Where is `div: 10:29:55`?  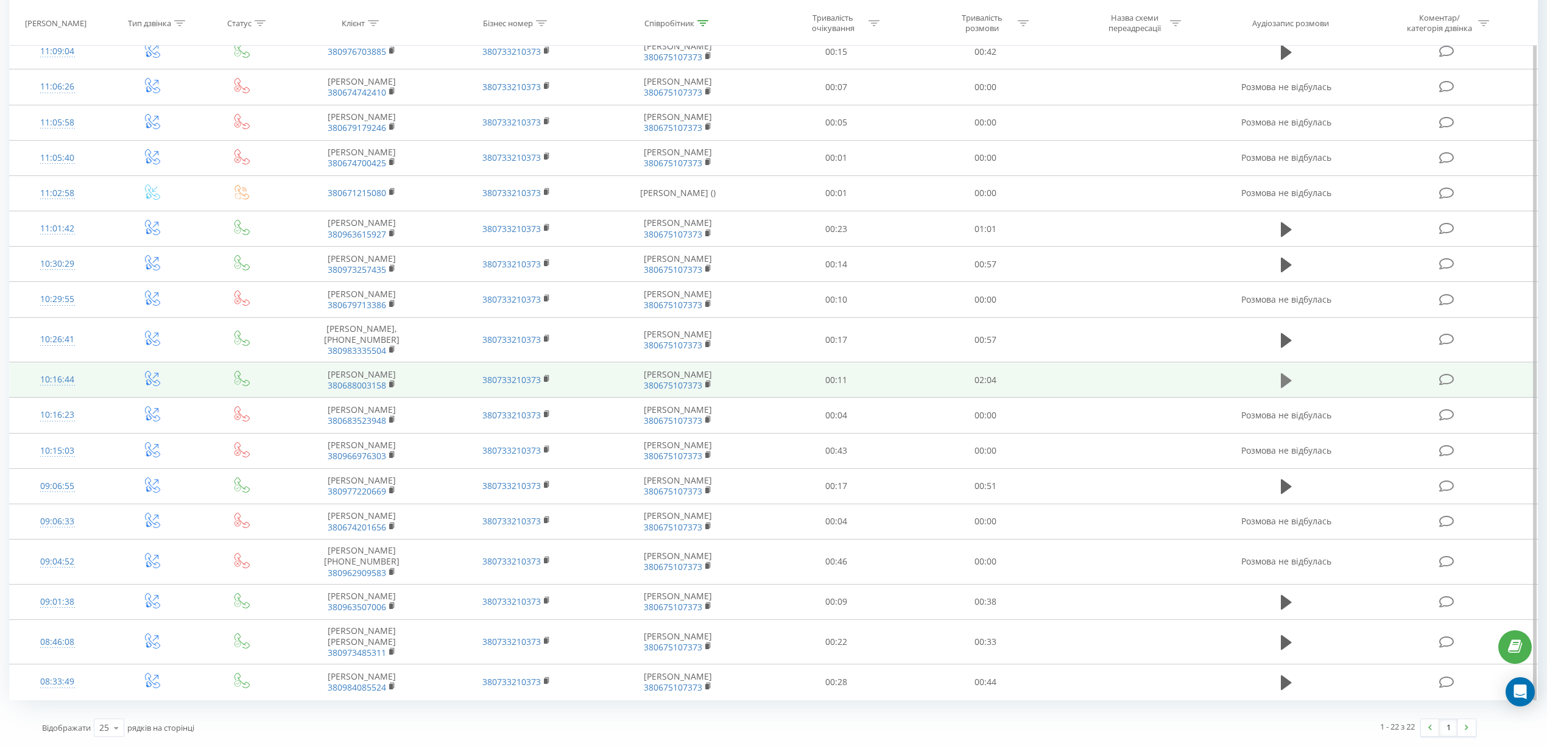 div: 10:29:55 is located at coordinates (57, 299).